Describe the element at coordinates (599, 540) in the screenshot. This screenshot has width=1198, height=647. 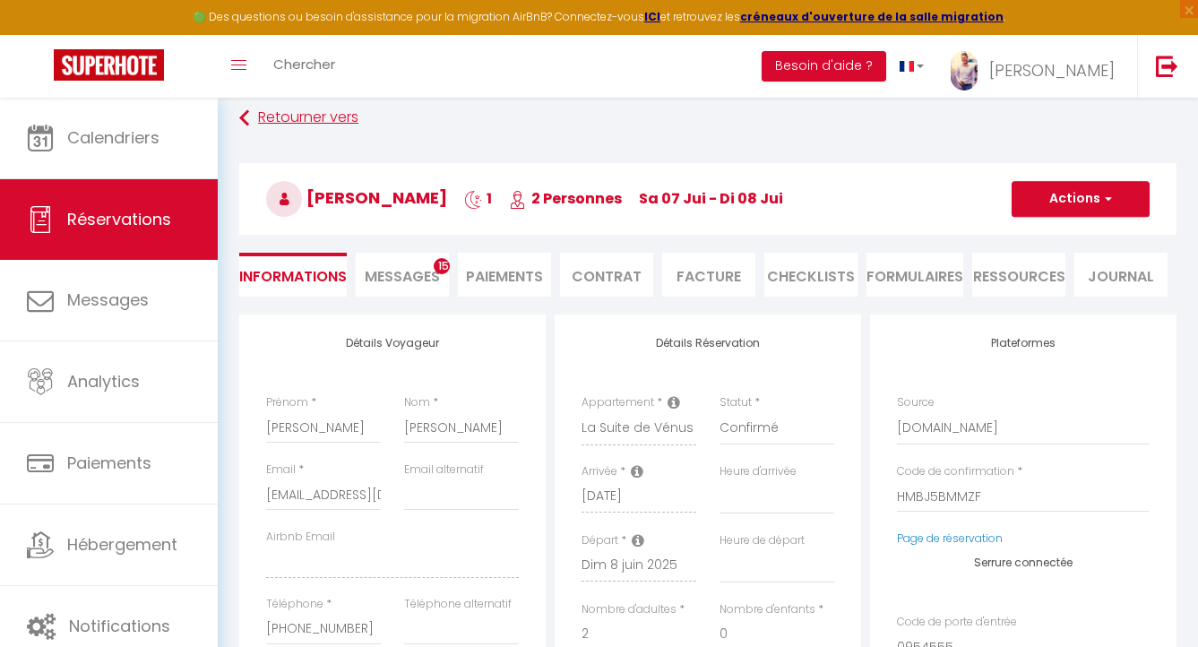
I see `label: Départ` at that location.